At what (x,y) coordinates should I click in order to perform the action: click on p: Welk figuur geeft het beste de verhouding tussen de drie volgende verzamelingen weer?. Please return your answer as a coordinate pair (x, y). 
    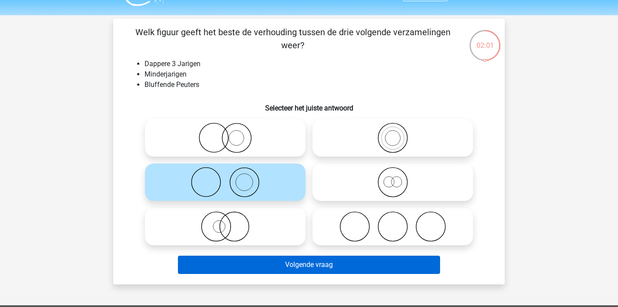
    Looking at the image, I should click on (293, 39).